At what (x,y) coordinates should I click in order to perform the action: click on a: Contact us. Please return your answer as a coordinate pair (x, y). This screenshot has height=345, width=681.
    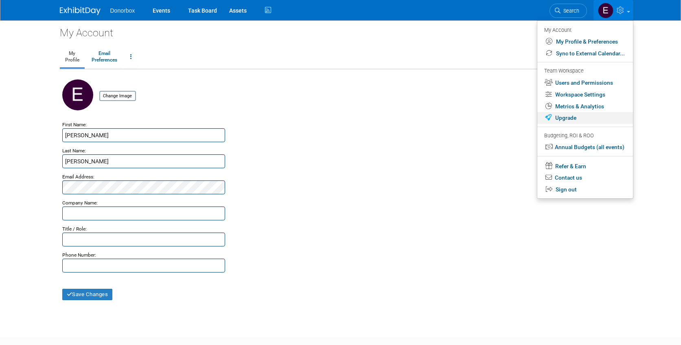
    Looking at the image, I should click on (585, 177).